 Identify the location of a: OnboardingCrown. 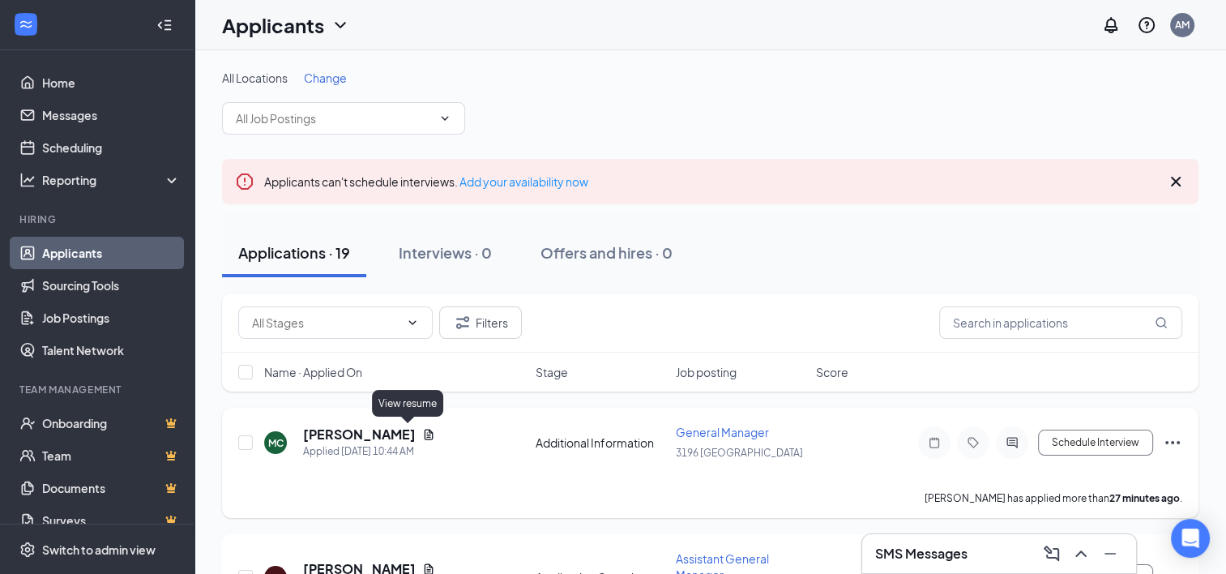
(111, 423).